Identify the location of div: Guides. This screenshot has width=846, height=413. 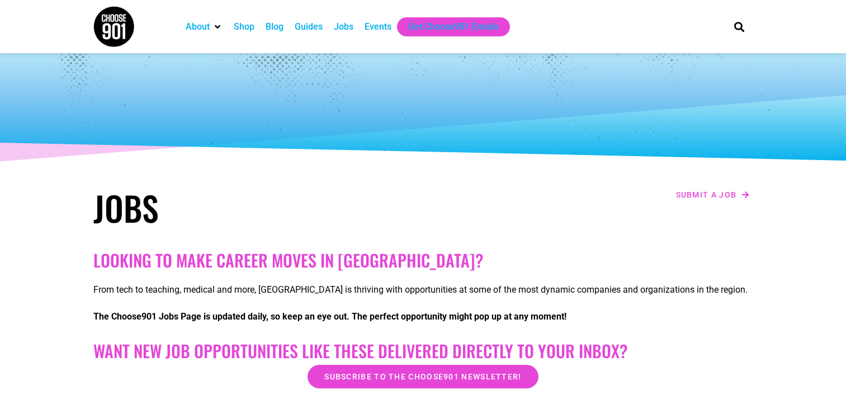
(309, 27).